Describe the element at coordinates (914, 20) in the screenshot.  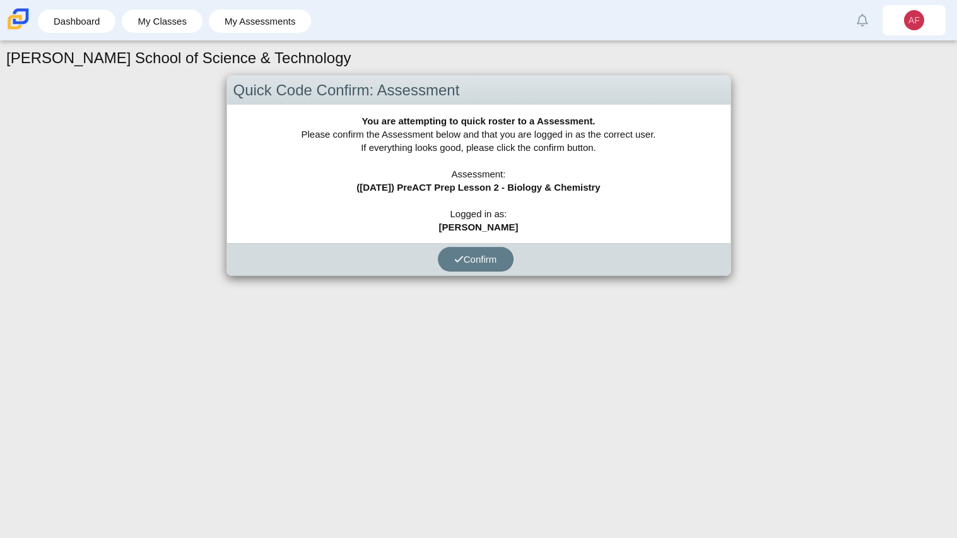
I see `a: AF` at that location.